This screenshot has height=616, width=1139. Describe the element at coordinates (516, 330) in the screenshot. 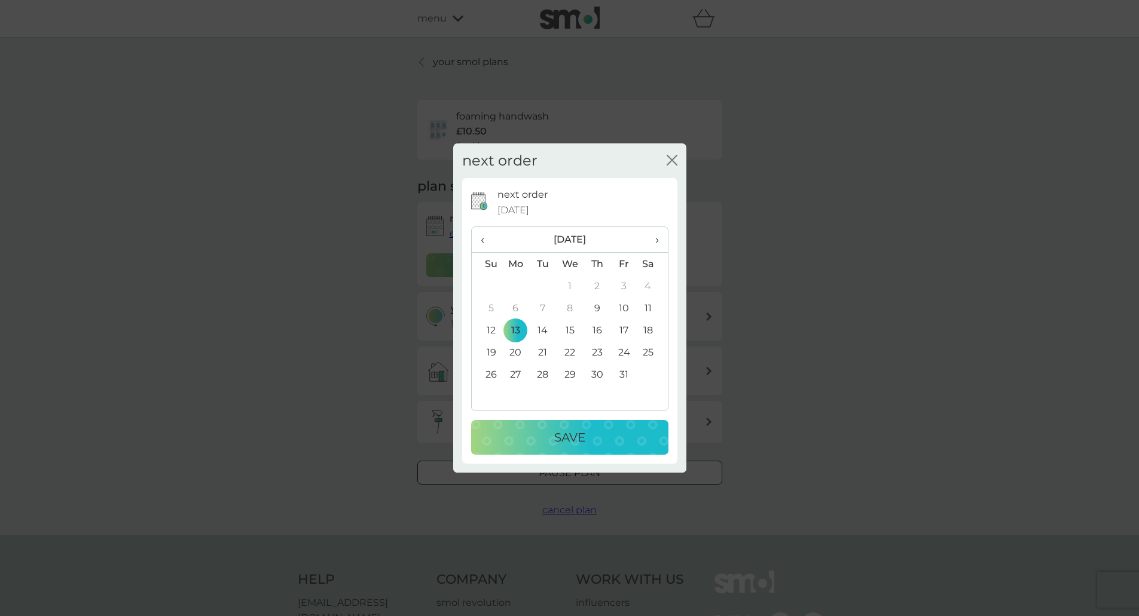

I see `td: 13` at that location.